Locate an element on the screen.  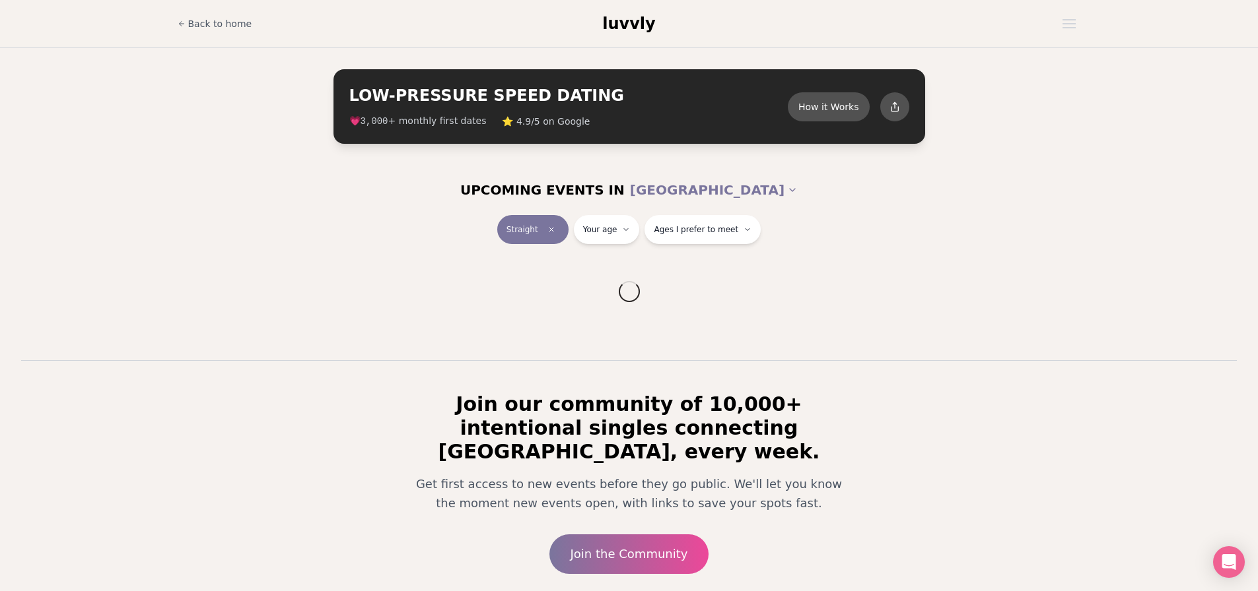
button: StraightClear event type filter is located at coordinates (533, 230).